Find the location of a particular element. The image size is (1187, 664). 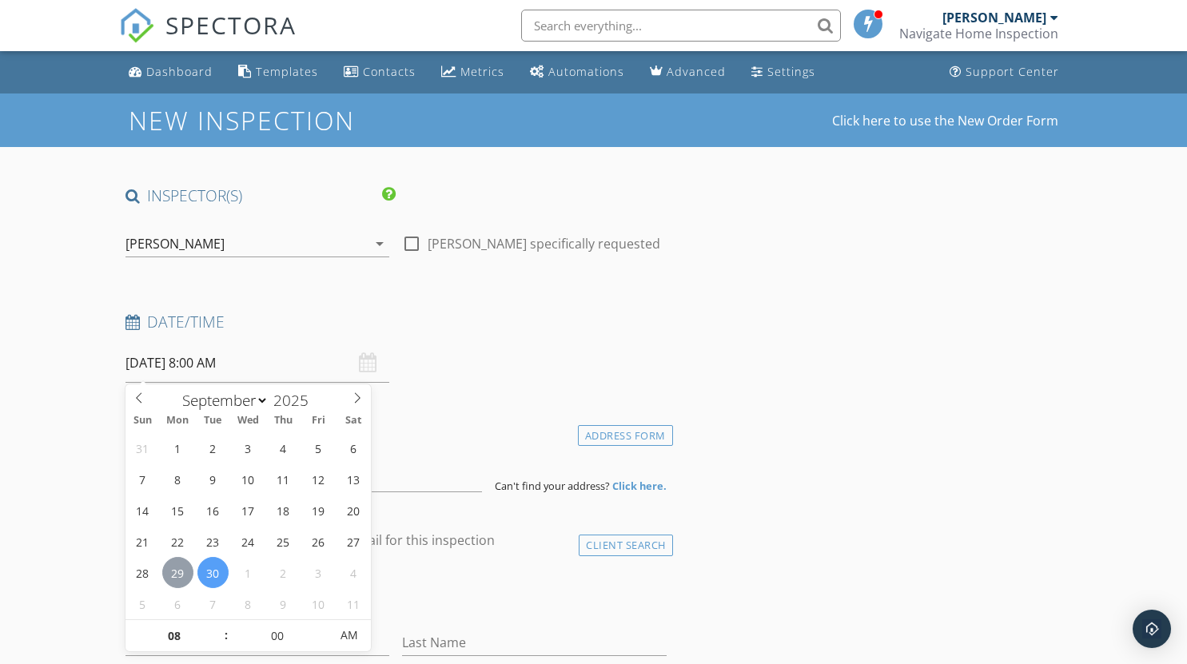

h4: Location is located at coordinates (396, 432).